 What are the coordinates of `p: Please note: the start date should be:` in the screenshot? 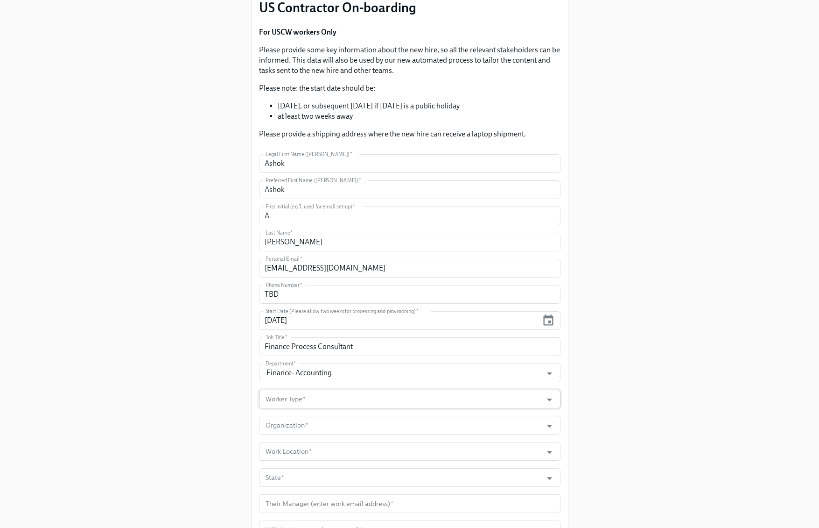 It's located at (410, 88).